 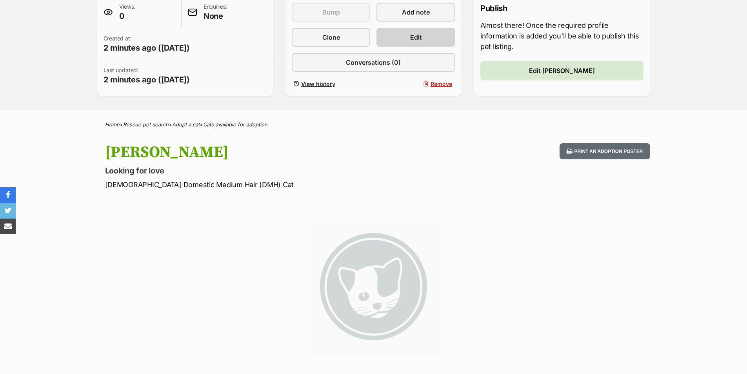 What do you see at coordinates (146, 124) in the screenshot?
I see `a: Rescue pet search` at bounding box center [146, 124].